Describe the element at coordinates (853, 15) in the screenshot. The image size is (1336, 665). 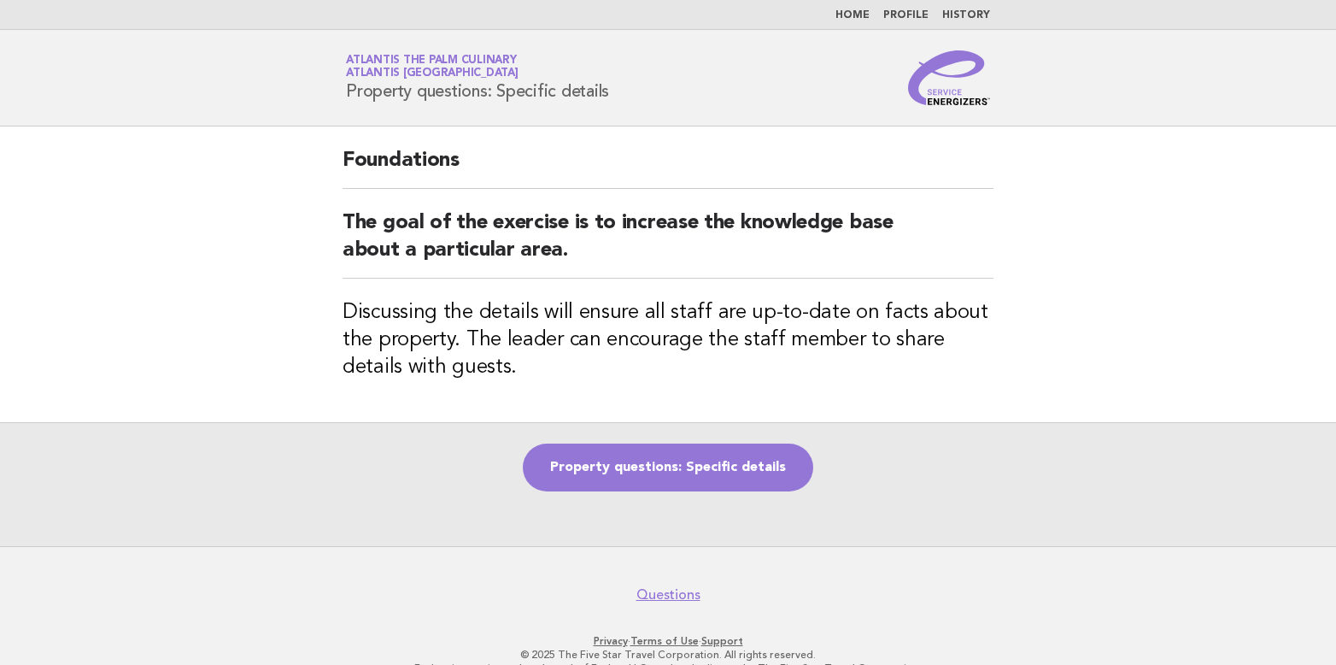
I see `a: Home` at that location.